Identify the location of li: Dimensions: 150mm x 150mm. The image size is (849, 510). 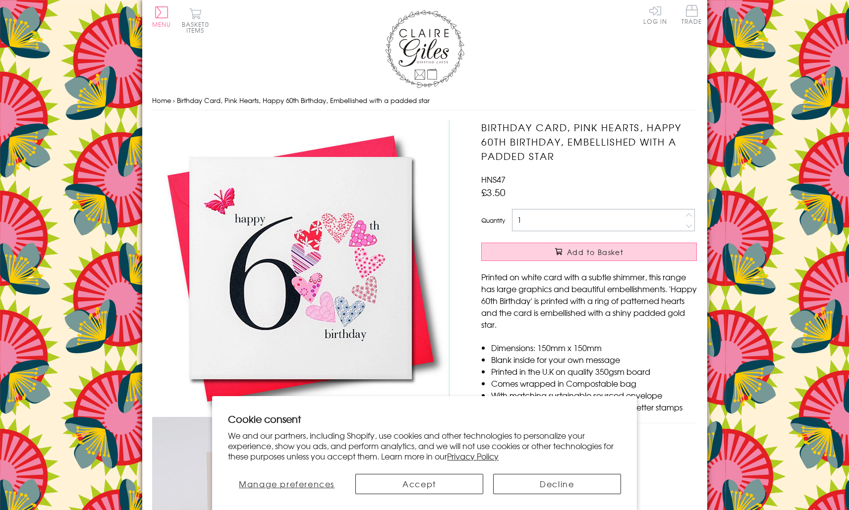
(594, 348).